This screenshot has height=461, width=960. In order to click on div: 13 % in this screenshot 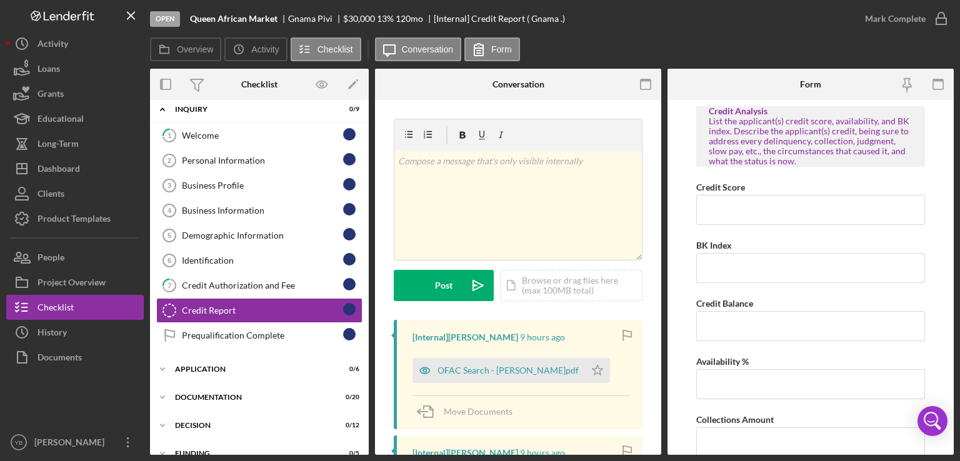, I will do `click(385, 19)`.